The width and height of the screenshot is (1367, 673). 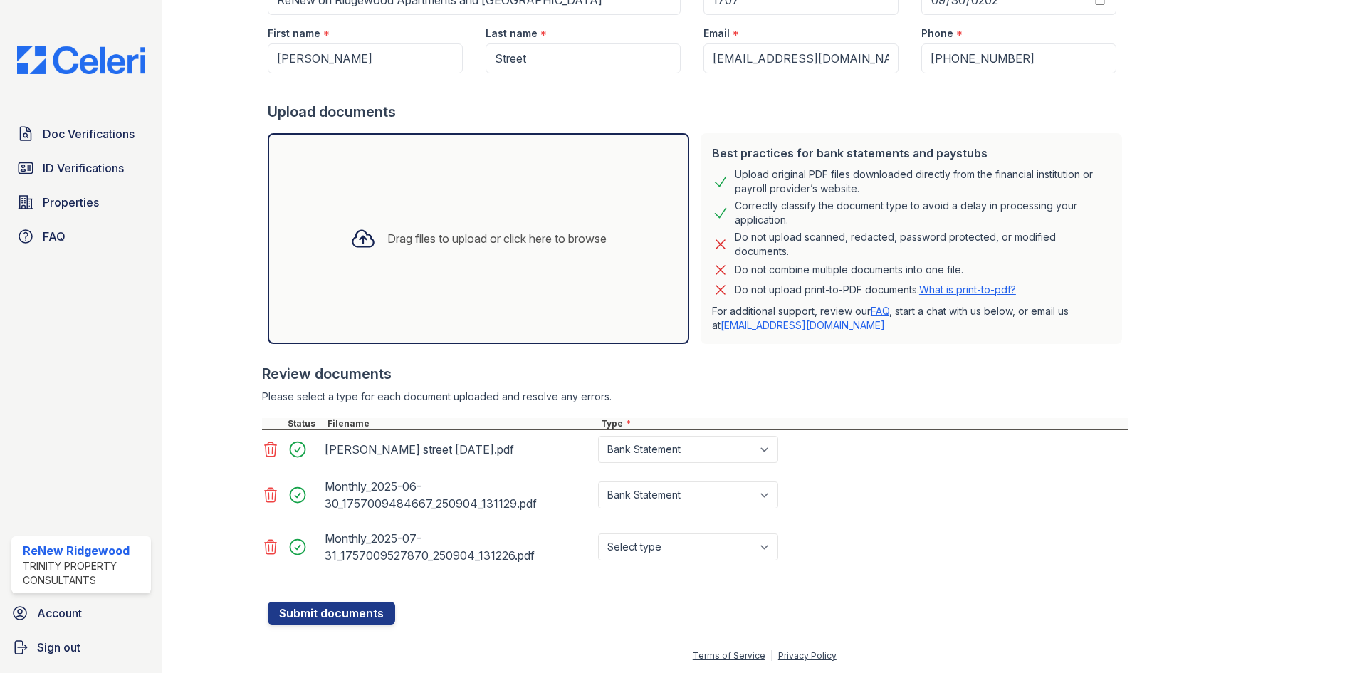 What do you see at coordinates (88, 134) in the screenshot?
I see `span: Doc Verifications` at bounding box center [88, 134].